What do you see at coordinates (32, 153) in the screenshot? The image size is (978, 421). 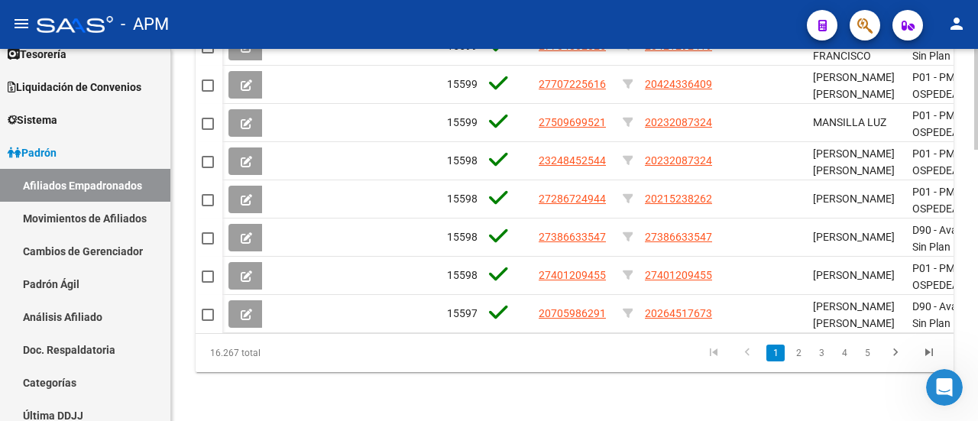 I see `span: Padrón` at bounding box center [32, 153].